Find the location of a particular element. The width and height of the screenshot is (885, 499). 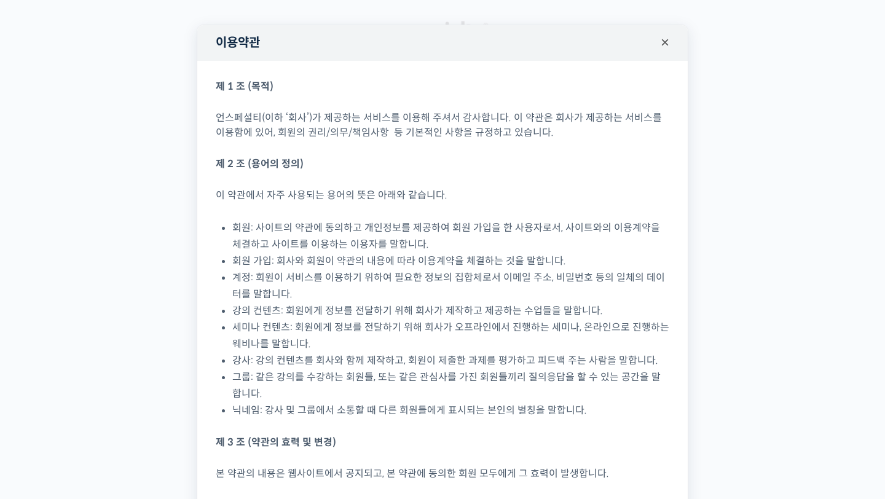

p: 이 약관에서 자주 사용되는 용어의 뜻은 아래와 같습니다. is located at coordinates (442, 195).